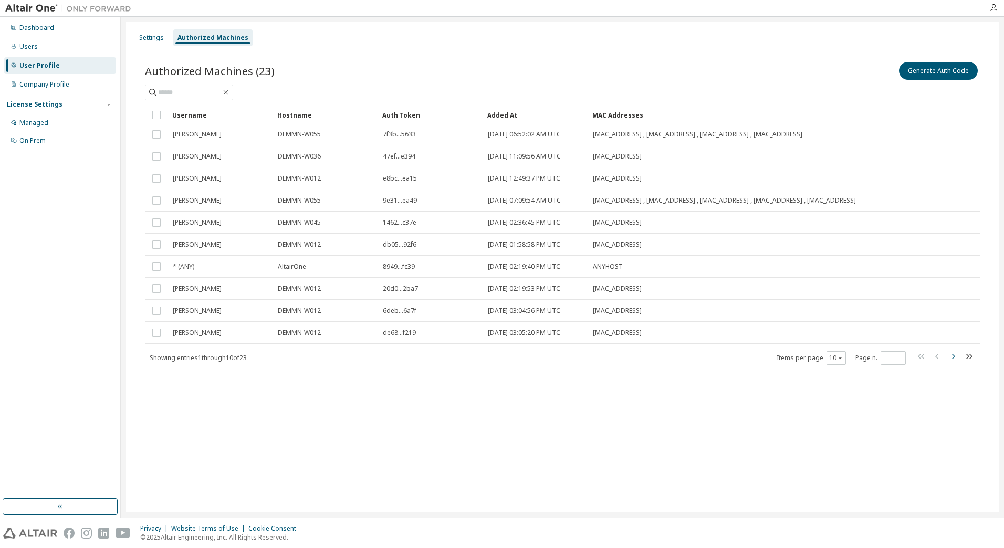  Describe the element at coordinates (155, 529) in the screenshot. I see `div: Privacy` at that location.